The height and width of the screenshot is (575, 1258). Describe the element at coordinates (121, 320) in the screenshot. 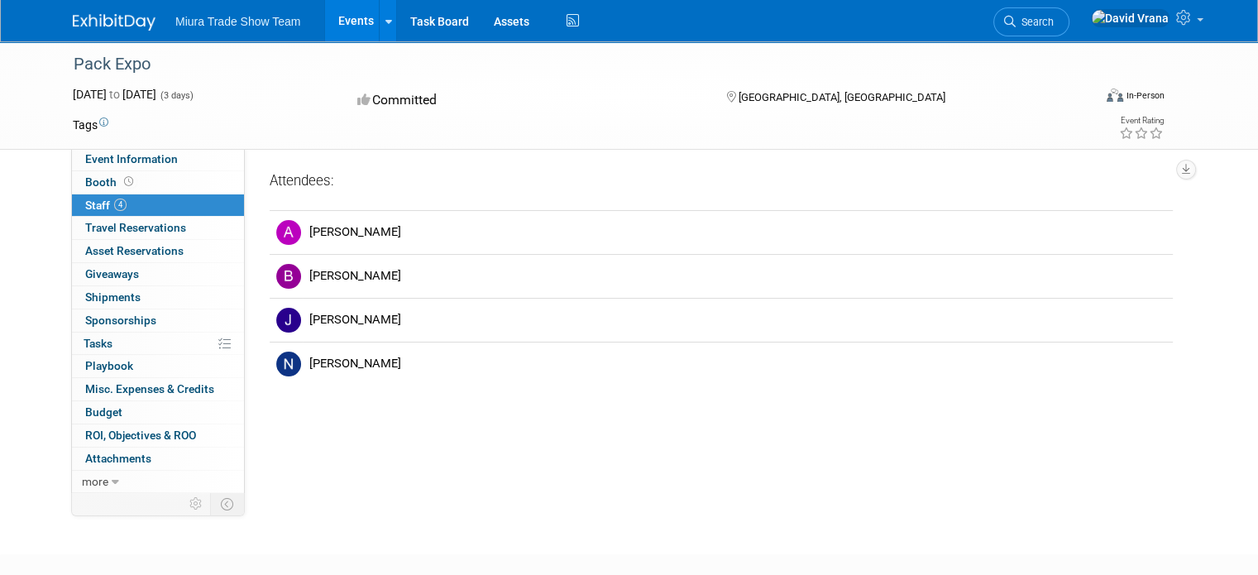

I see `span: Sponsorships` at that location.